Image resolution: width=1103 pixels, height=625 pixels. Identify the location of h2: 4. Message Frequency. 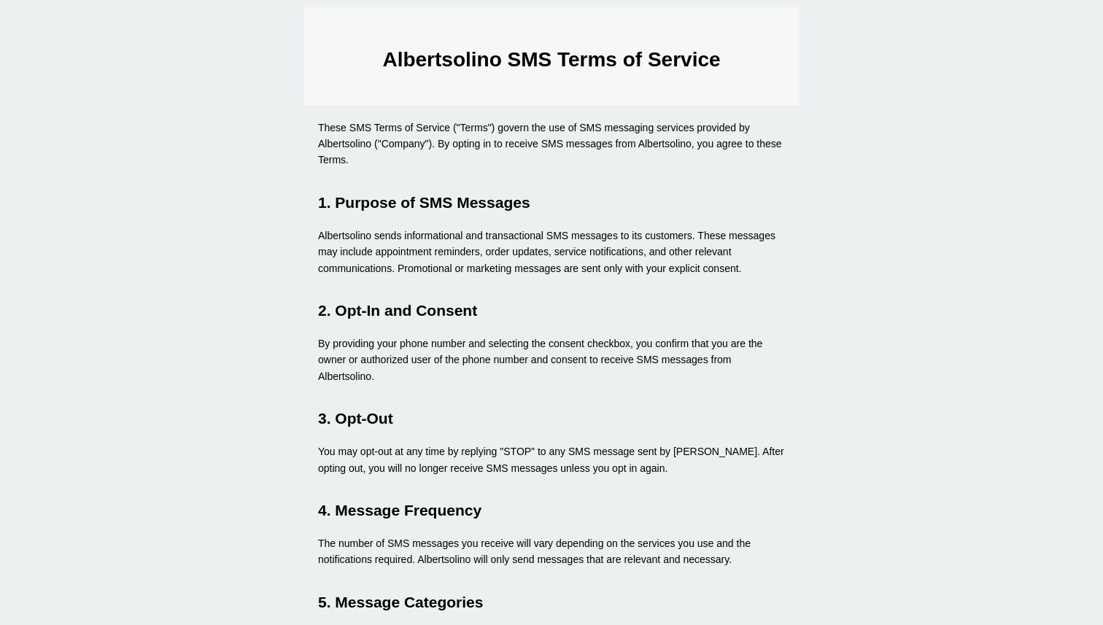
(551, 511).